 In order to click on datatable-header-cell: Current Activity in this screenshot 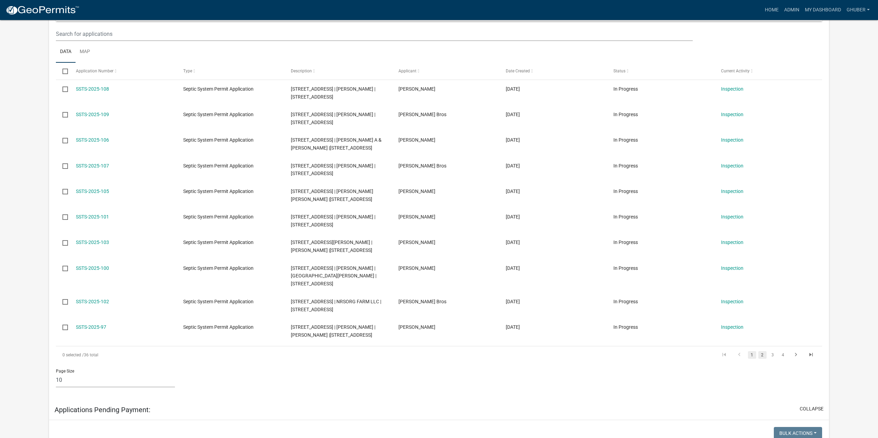, I will do `click(768, 71)`.